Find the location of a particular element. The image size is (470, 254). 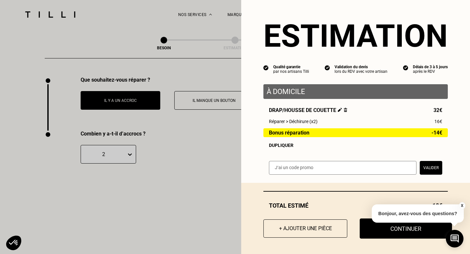

p: À domicile is located at coordinates (355, 91).